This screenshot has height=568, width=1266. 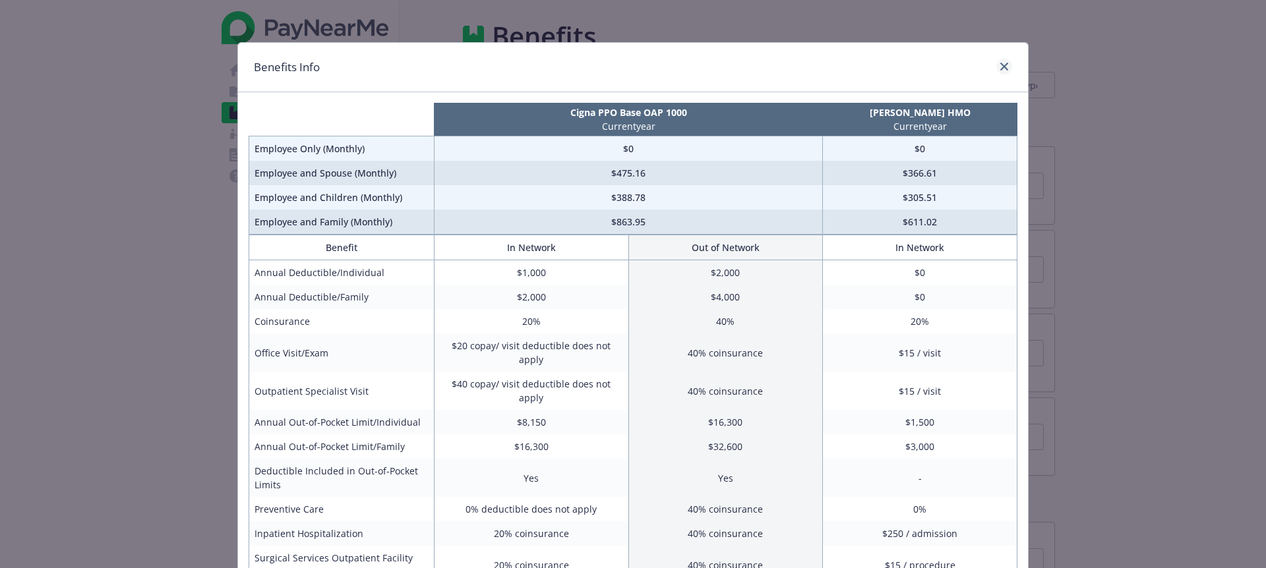 I want to click on h1: Benefits Info, so click(x=287, y=67).